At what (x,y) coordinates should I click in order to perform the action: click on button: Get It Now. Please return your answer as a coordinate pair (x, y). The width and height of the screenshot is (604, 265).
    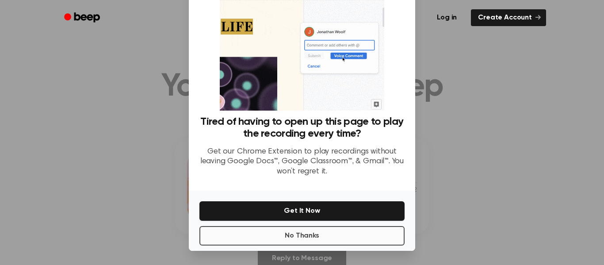
    Looking at the image, I should click on (302, 211).